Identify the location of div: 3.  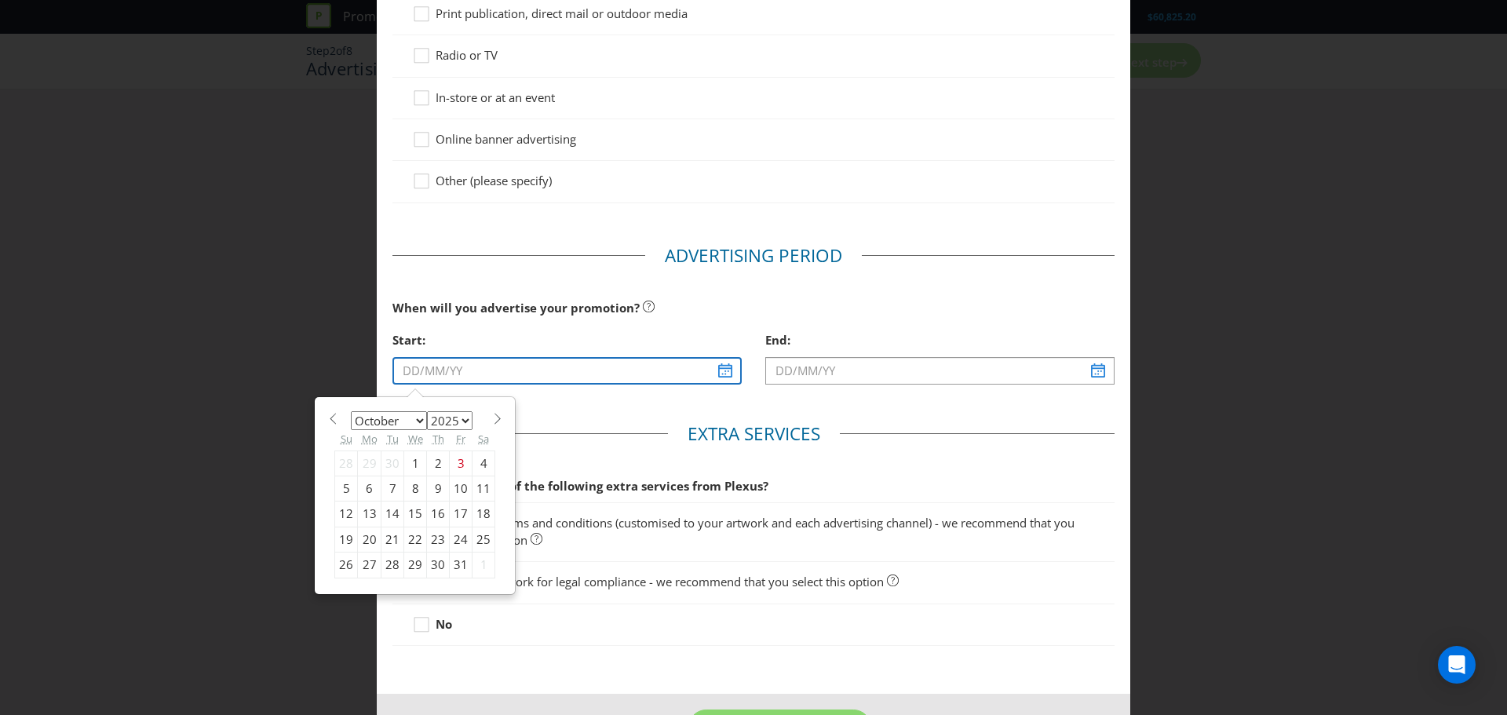
(461, 463).